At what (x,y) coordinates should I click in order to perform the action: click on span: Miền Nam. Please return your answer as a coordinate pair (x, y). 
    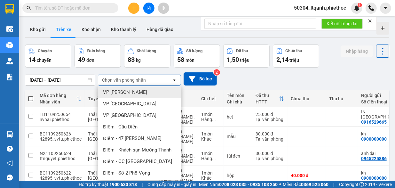
    Looking at the image, I should click on (238, 184).